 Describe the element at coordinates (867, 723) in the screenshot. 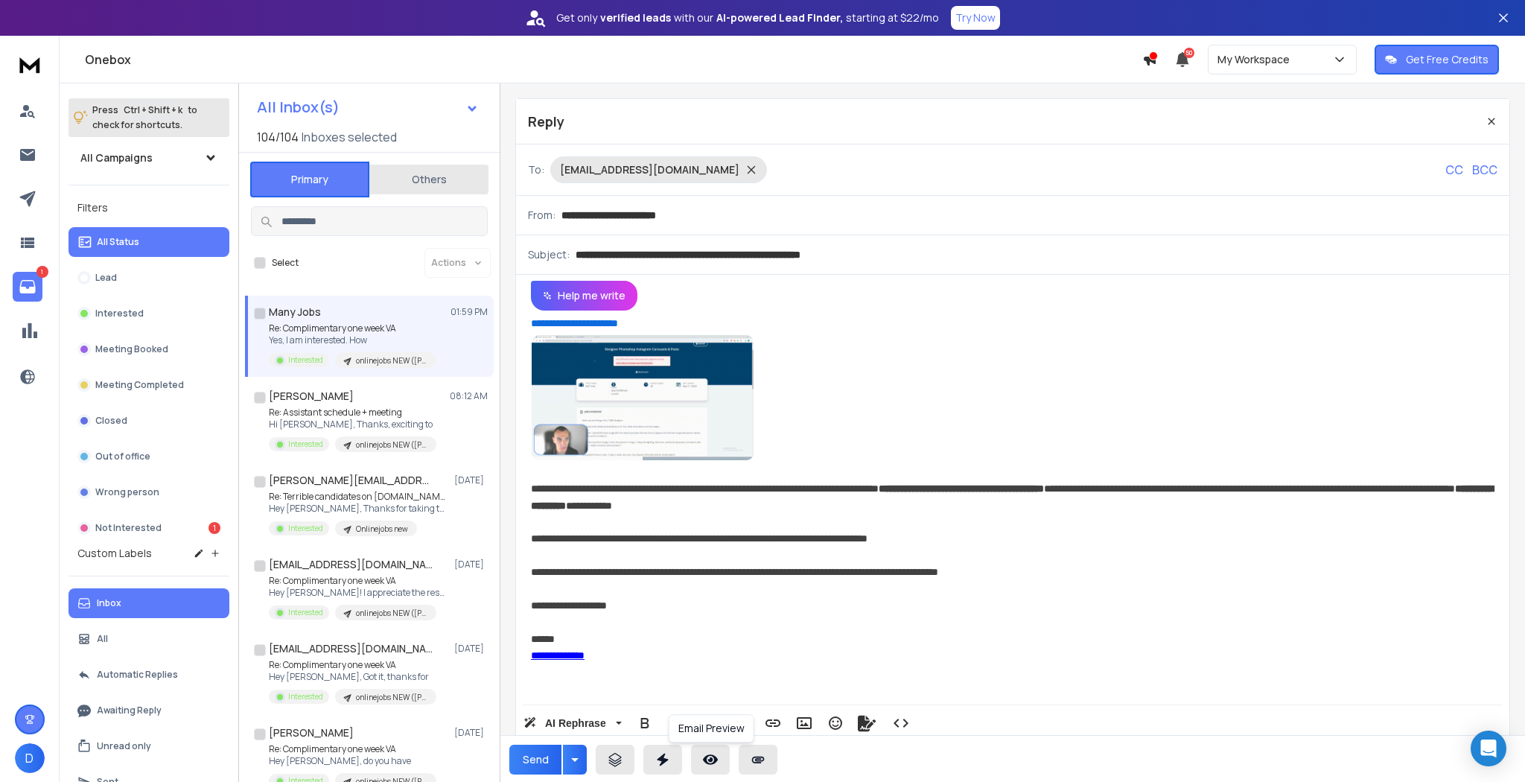

I see `button: Signature` at that location.